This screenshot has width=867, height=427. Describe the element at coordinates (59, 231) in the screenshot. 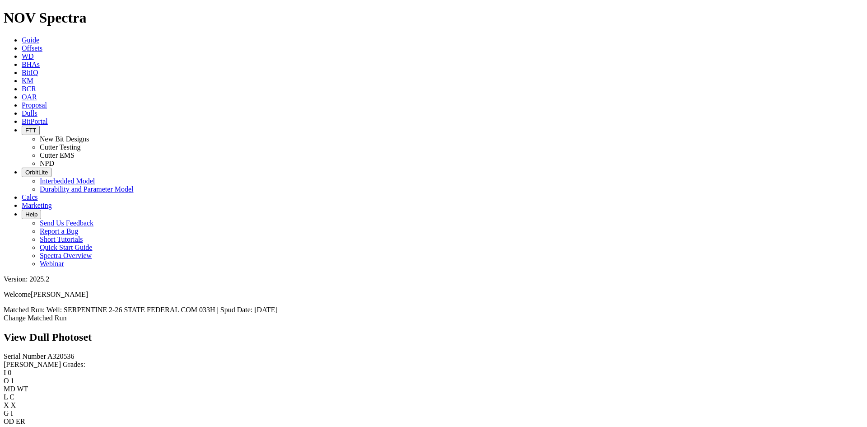

I see `a: Report a Bug` at that location.